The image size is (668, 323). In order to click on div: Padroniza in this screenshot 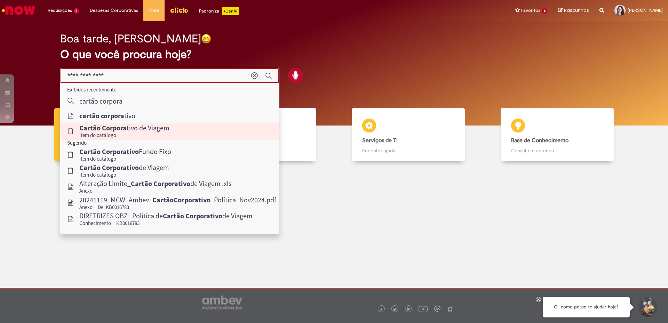, I will do `click(219, 11)`.